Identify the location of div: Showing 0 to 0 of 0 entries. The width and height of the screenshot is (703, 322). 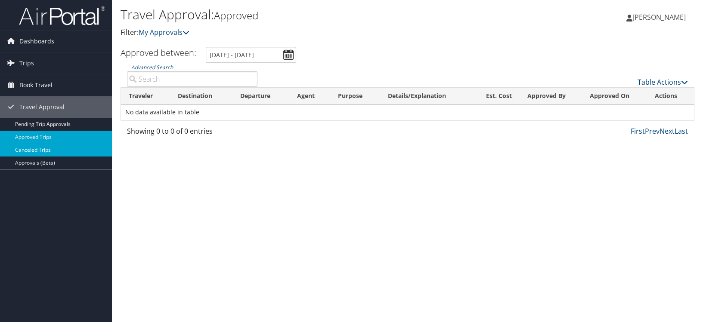
(192, 133).